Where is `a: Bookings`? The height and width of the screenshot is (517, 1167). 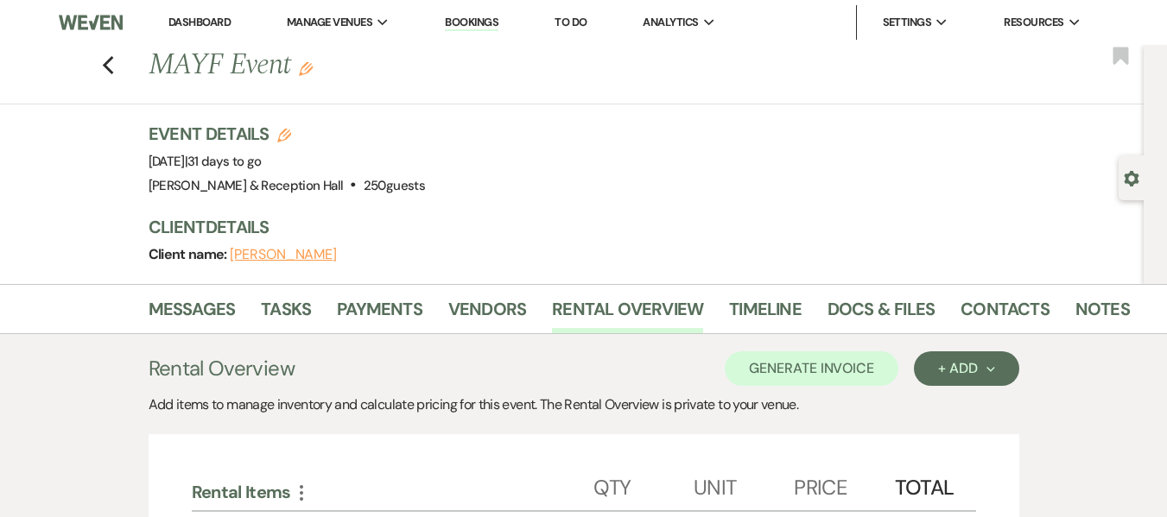
a: Bookings is located at coordinates (472, 22).